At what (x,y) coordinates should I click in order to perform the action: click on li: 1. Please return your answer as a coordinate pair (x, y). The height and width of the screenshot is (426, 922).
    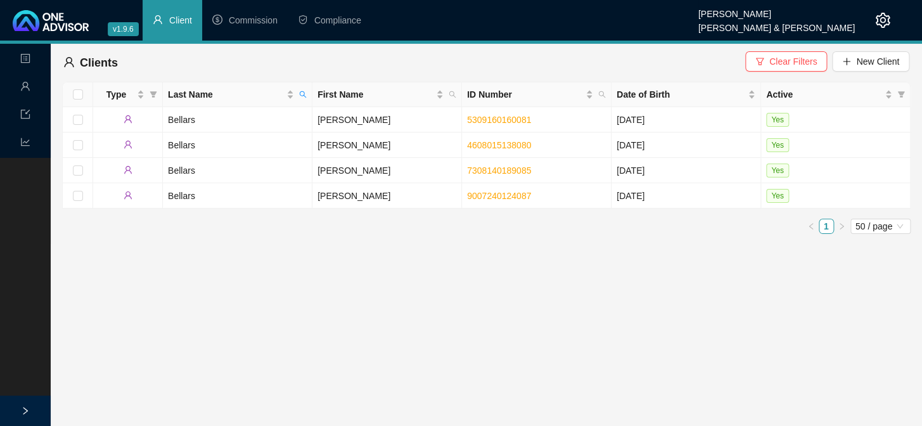
    Looking at the image, I should click on (827, 226).